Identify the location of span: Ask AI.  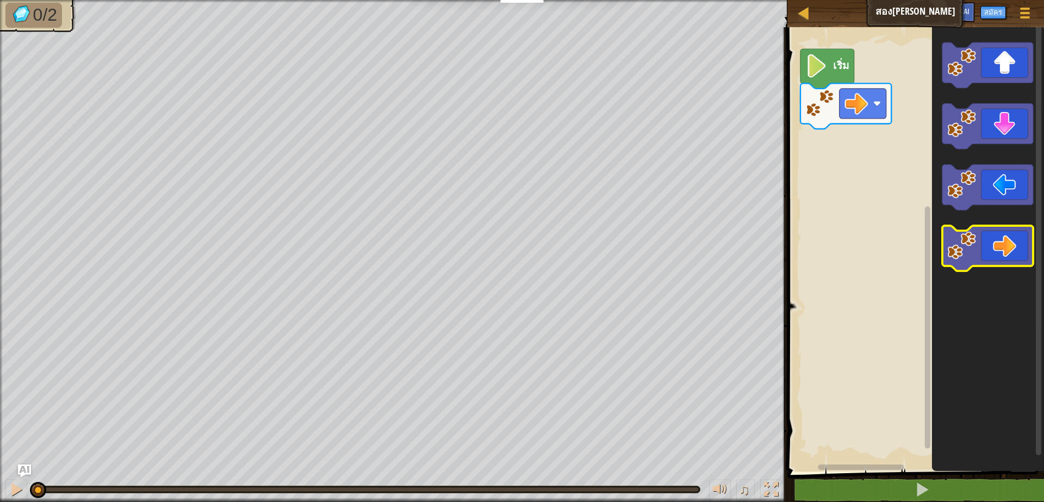
(961, 11).